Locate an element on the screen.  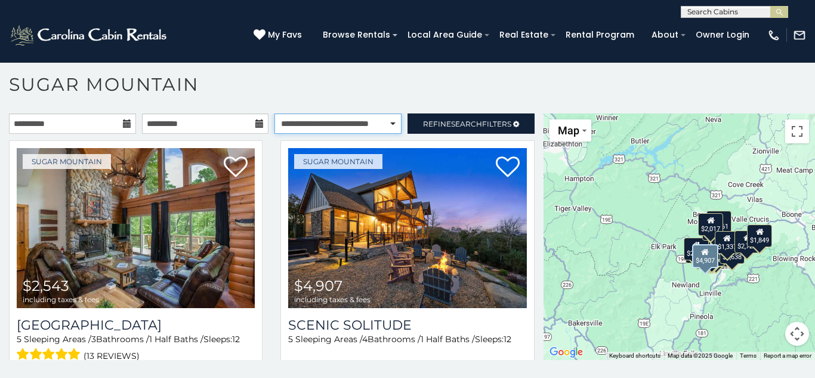
span: Map data ©2025 Google is located at coordinates (700, 355).